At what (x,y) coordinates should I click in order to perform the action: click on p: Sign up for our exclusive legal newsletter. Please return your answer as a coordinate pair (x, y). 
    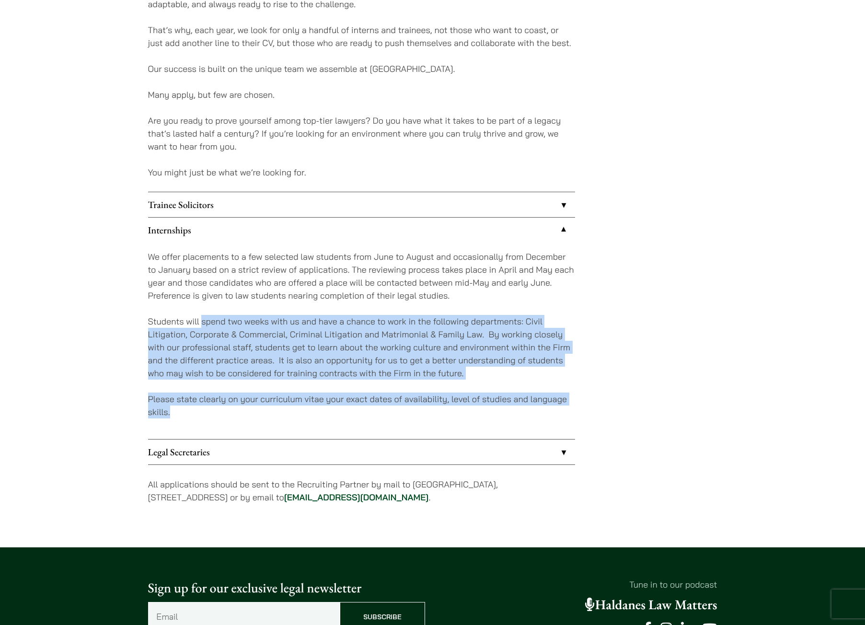
    Looking at the image, I should click on (287, 588).